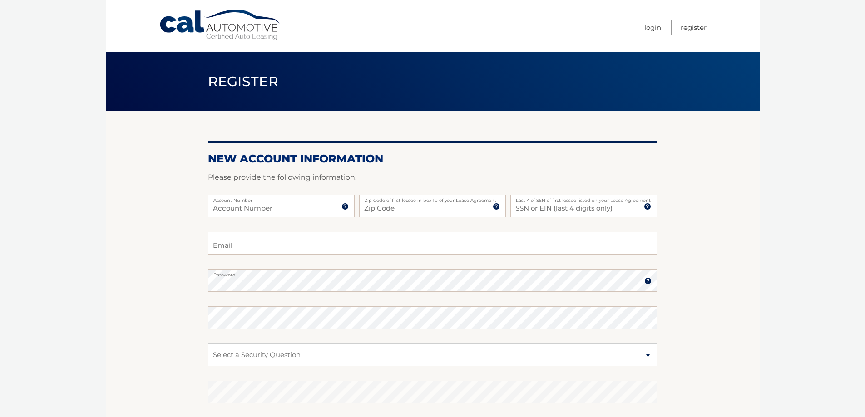  Describe the element at coordinates (432, 206) in the screenshot. I see `input: Zip Code` at that location.